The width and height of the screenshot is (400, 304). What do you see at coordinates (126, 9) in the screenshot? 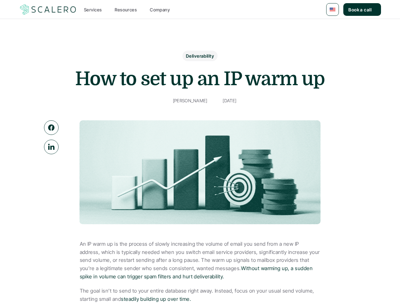
I see `p: Resources` at bounding box center [126, 9].